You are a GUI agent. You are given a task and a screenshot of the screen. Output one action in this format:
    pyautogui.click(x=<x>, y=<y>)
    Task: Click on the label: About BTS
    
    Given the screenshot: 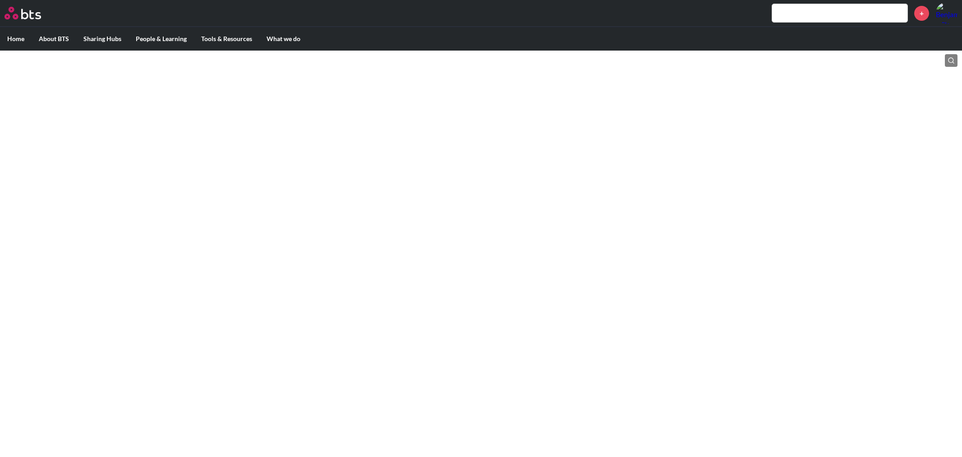 What is the action you would take?
    pyautogui.click(x=54, y=39)
    